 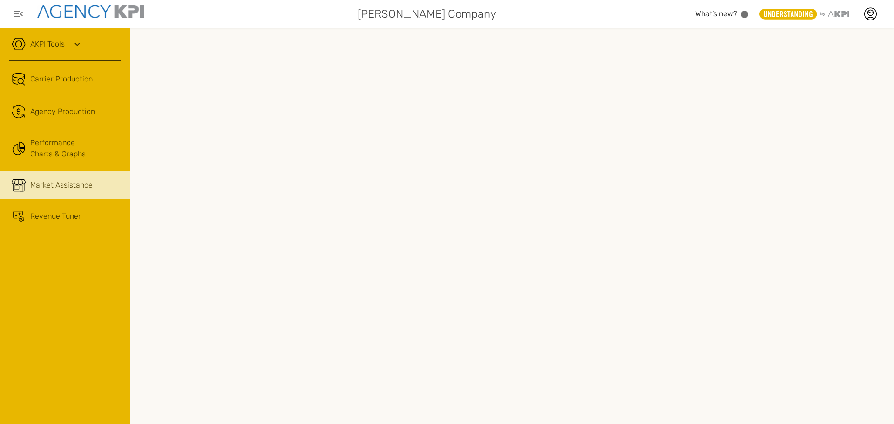 What do you see at coordinates (91, 11) in the screenshot?
I see `img: agencykpi-logo-550x69-2d9e3fa8.png` at bounding box center [91, 11].